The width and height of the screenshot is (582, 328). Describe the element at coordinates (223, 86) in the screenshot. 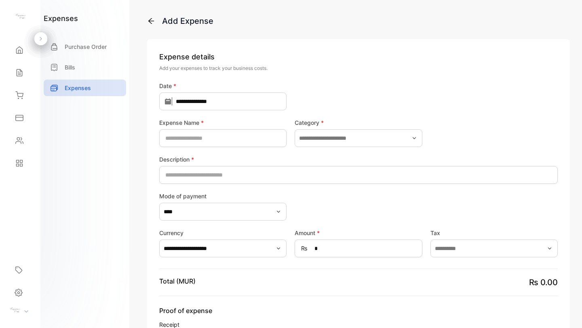

I see `label: Date` at that location.